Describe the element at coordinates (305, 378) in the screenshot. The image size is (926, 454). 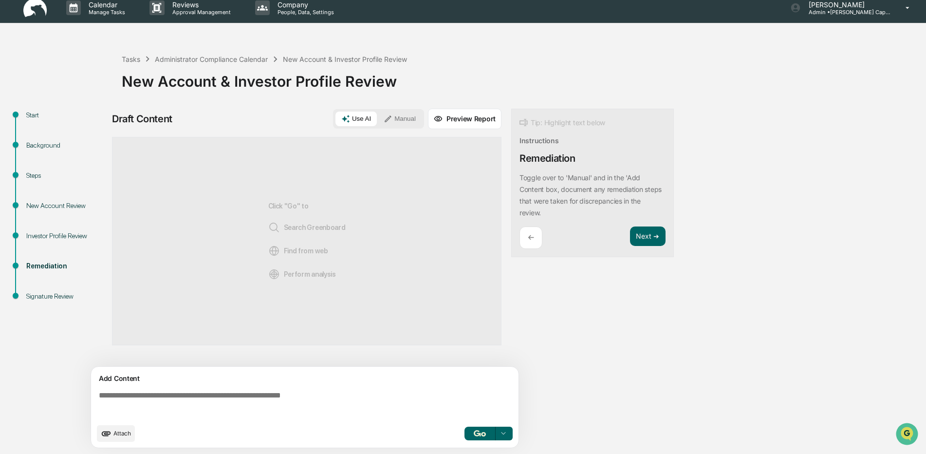
I see `div: Add Content` at that location.